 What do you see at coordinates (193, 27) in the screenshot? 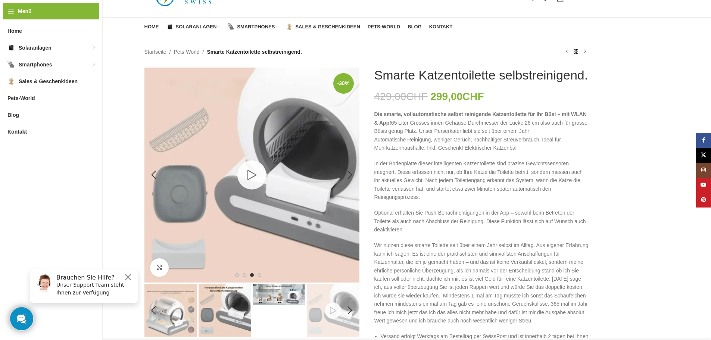
I see `a: Solaranlagen` at bounding box center [193, 27].